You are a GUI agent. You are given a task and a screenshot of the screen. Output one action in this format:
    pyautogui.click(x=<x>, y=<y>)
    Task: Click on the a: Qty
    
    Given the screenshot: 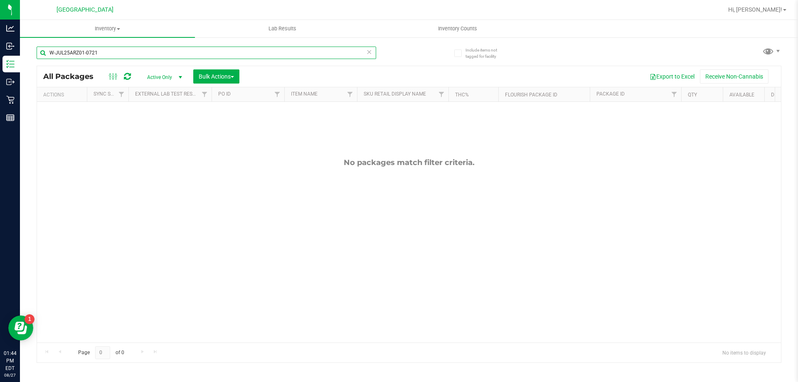 What is the action you would take?
    pyautogui.click(x=693, y=95)
    